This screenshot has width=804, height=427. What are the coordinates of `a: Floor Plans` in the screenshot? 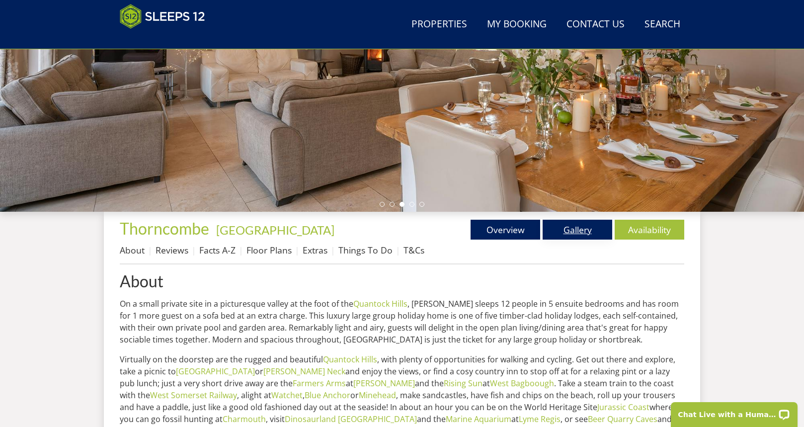 It's located at (269, 250).